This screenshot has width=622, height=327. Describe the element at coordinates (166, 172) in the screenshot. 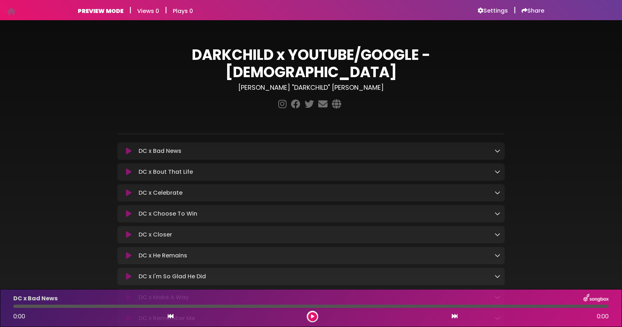

I see `p: DC x Bout That Life` at that location.